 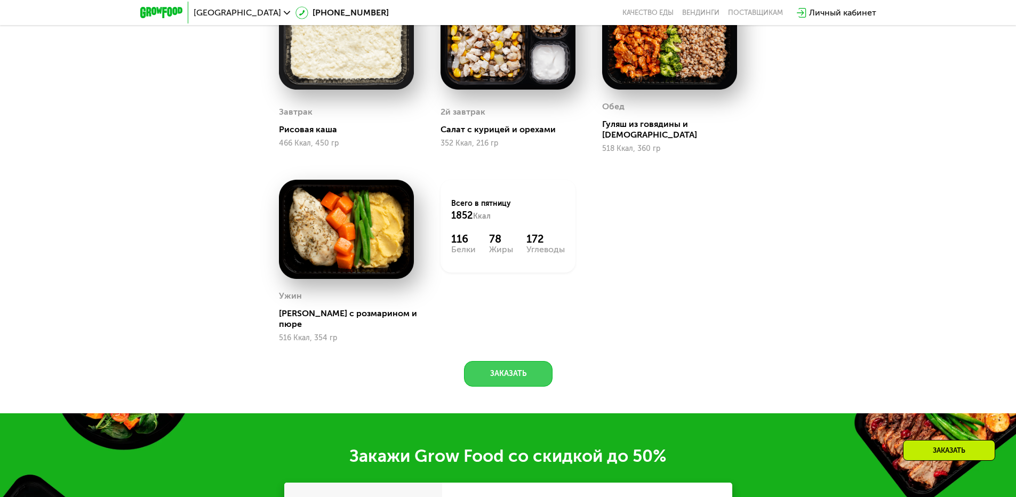 I want to click on div: 116, so click(x=463, y=239).